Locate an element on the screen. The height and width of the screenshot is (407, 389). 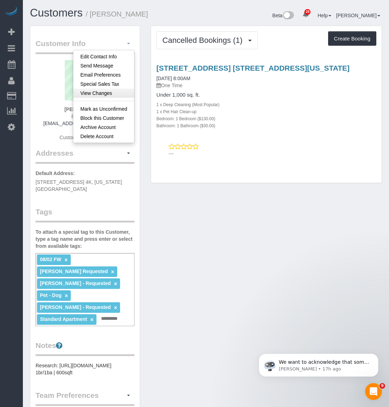
a: Help is located at coordinates (324, 15).